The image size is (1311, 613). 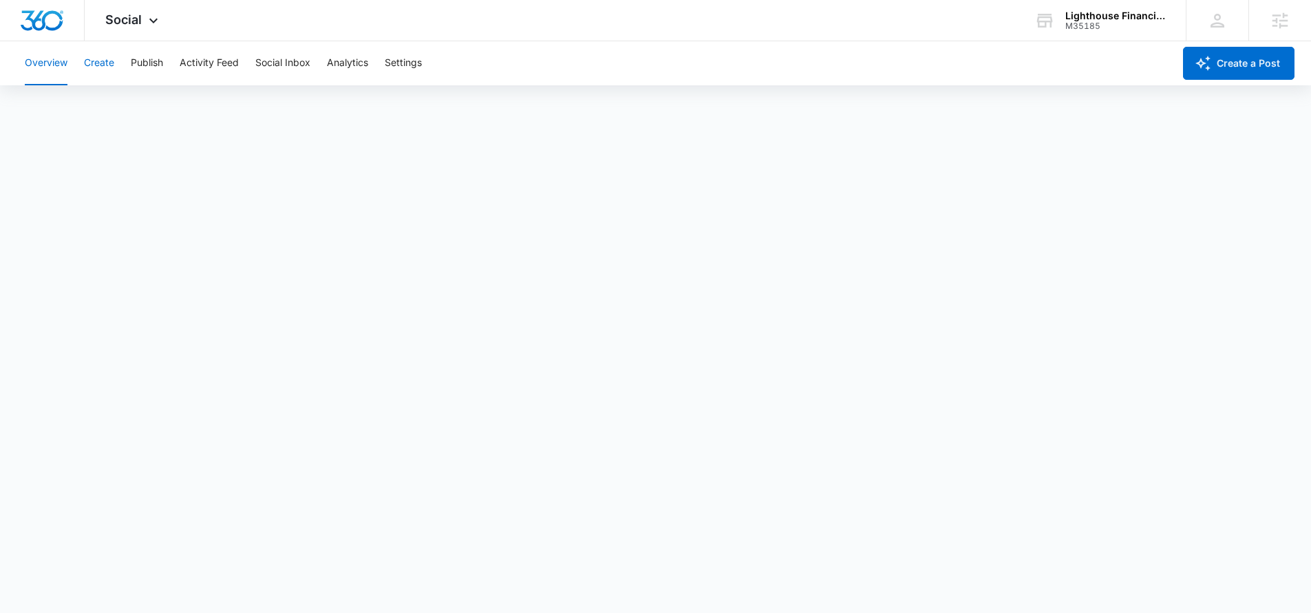 I want to click on div: account id, so click(x=1116, y=26).